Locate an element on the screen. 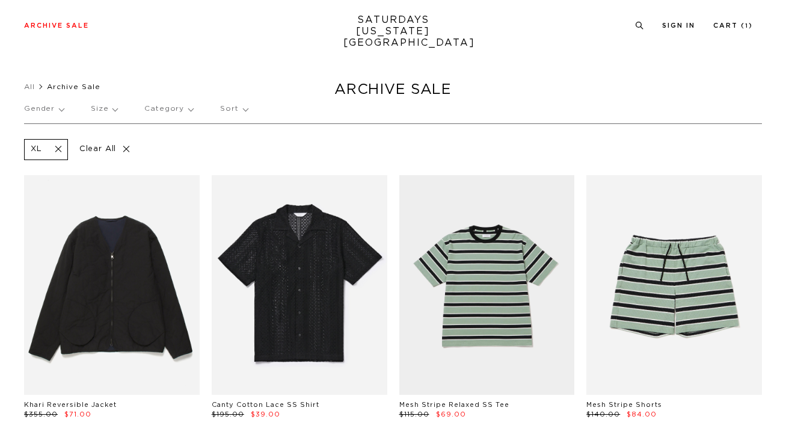  span: $71.00 is located at coordinates (78, 414).